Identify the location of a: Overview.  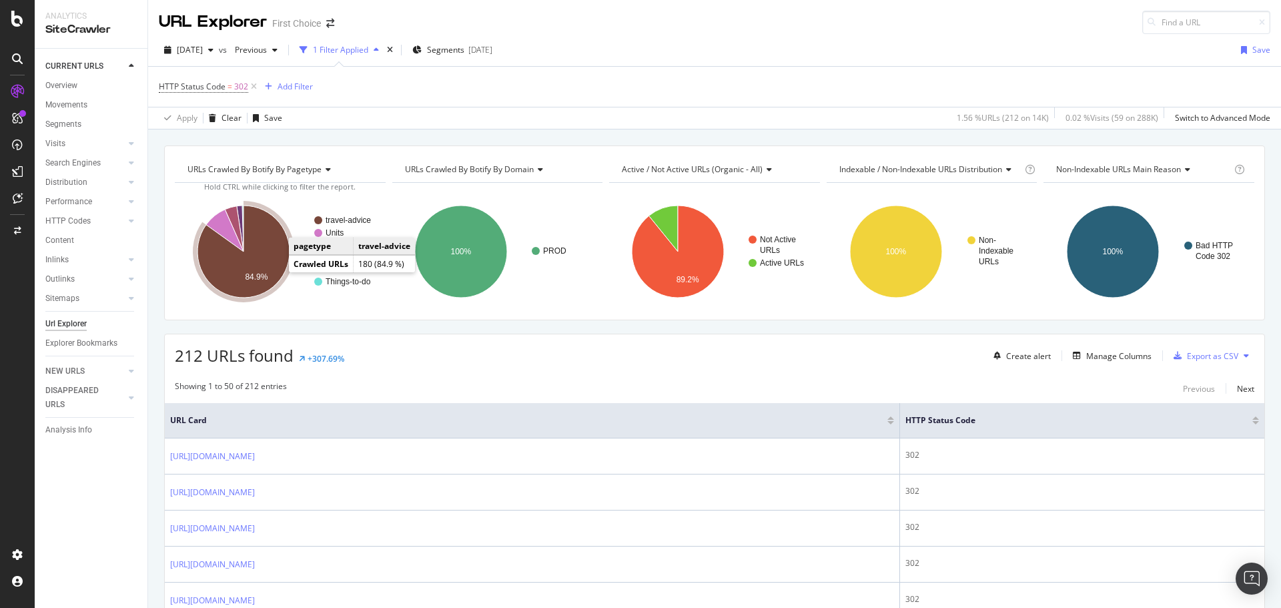
(91, 85).